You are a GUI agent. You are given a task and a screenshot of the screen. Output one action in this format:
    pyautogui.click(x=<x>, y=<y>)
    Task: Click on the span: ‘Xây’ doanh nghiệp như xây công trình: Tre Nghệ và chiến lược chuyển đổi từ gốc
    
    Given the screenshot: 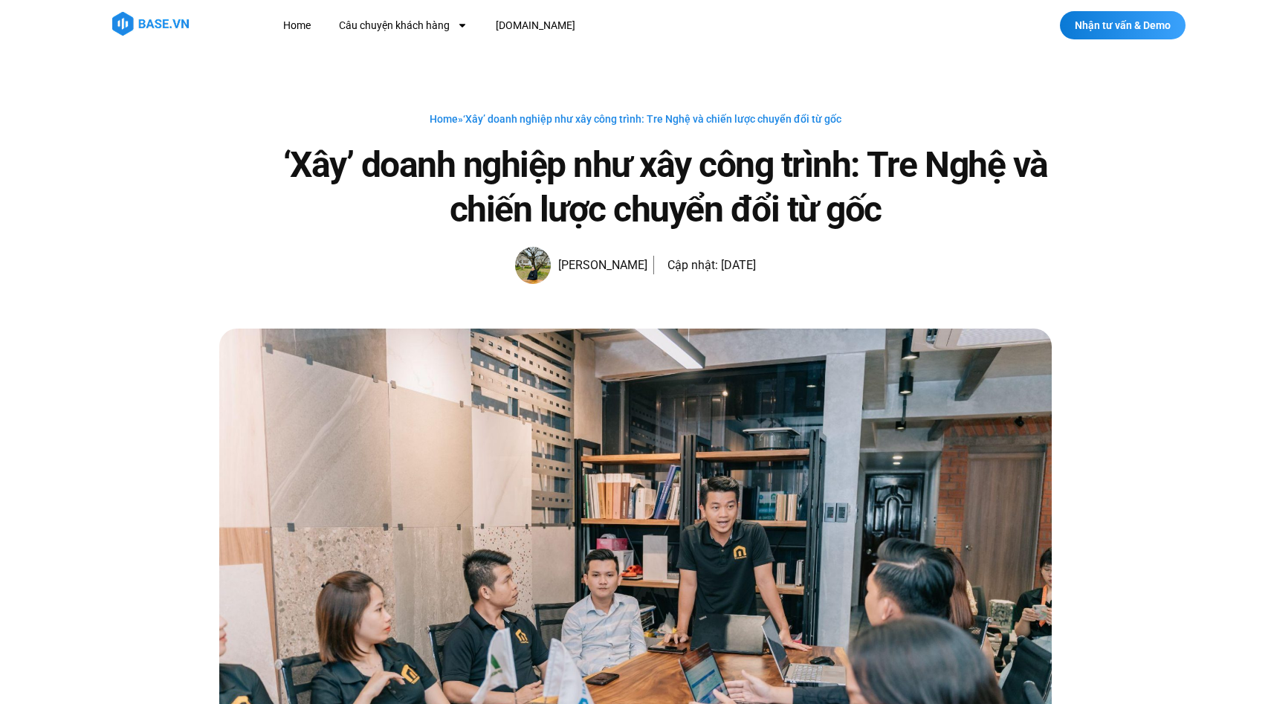 What is the action you would take?
    pyautogui.click(x=652, y=119)
    